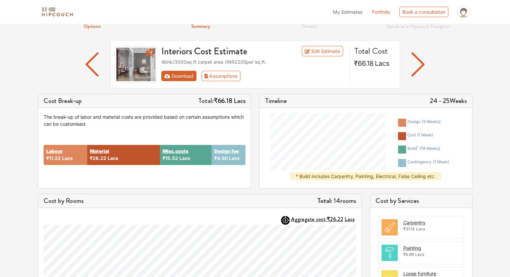  What do you see at coordinates (57, 12) in the screenshot?
I see `span: logo-horizontal.svg` at bounding box center [57, 12].